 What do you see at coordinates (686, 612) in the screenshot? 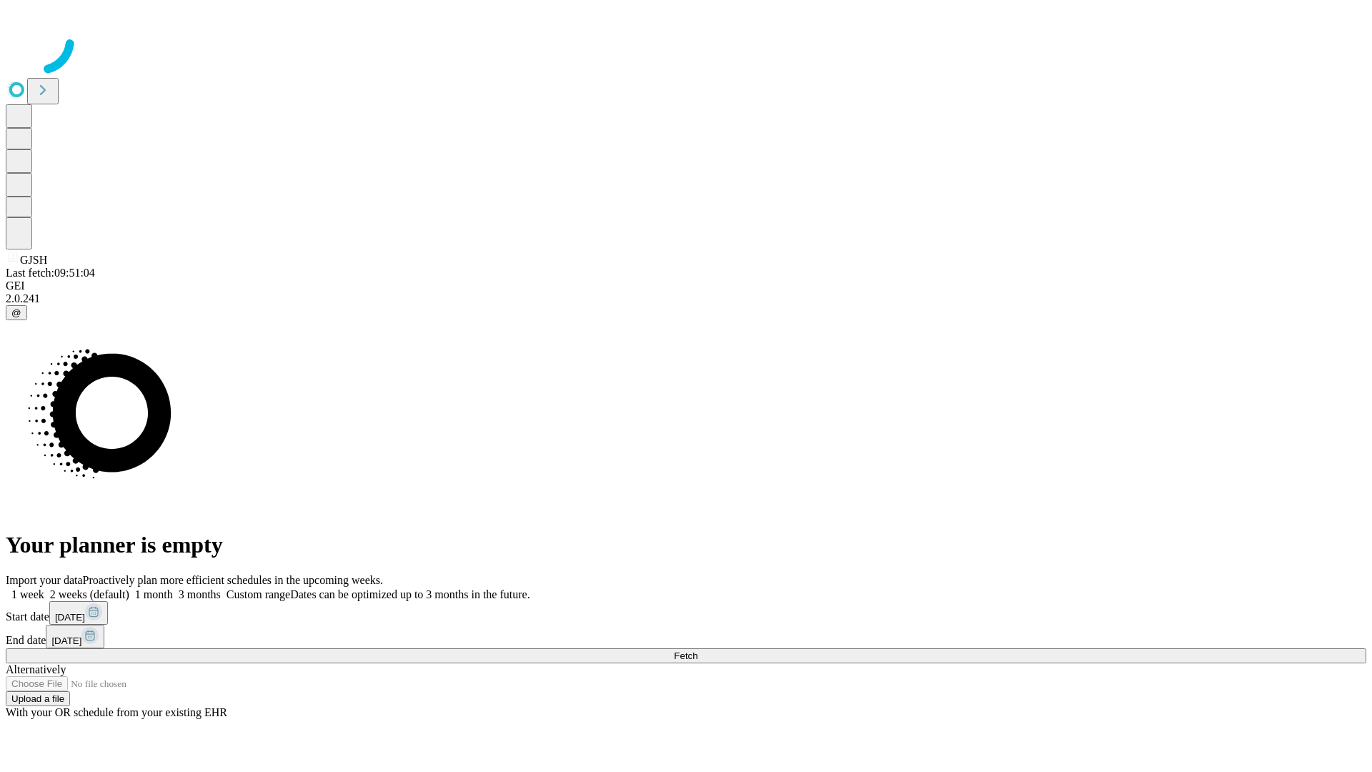
I see `div: Start date` at bounding box center [686, 612].